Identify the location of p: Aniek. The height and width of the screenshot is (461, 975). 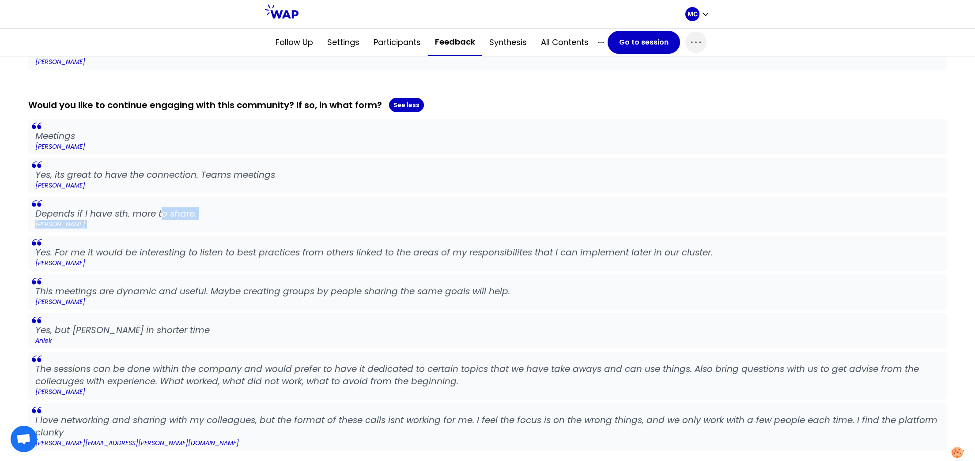
(488, 341).